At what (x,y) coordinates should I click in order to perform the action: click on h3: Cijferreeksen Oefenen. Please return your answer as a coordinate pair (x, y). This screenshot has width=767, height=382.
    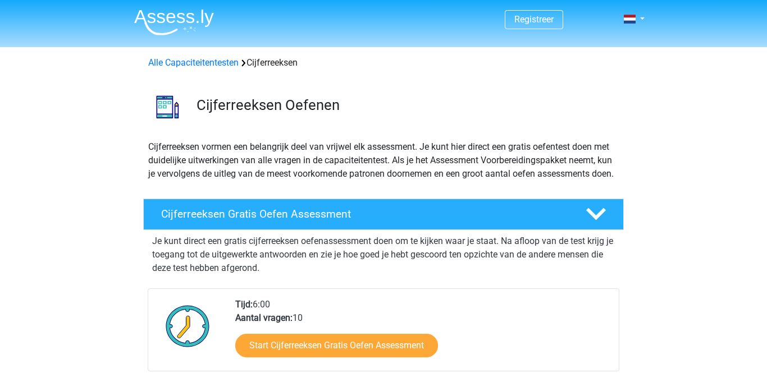
    Looking at the image, I should click on (405, 105).